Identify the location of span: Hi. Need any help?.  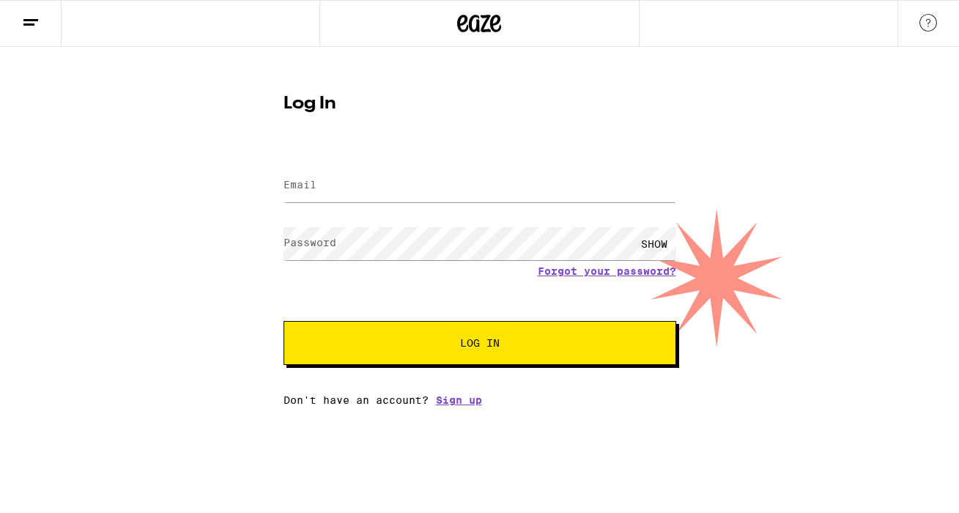
(57, 16).